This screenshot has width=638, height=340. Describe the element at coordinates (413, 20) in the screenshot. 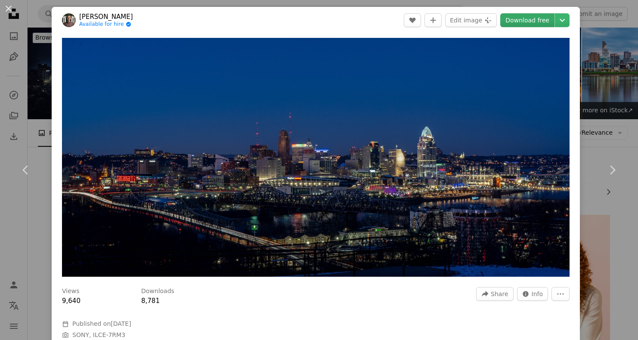

I see `button: Like` at that location.